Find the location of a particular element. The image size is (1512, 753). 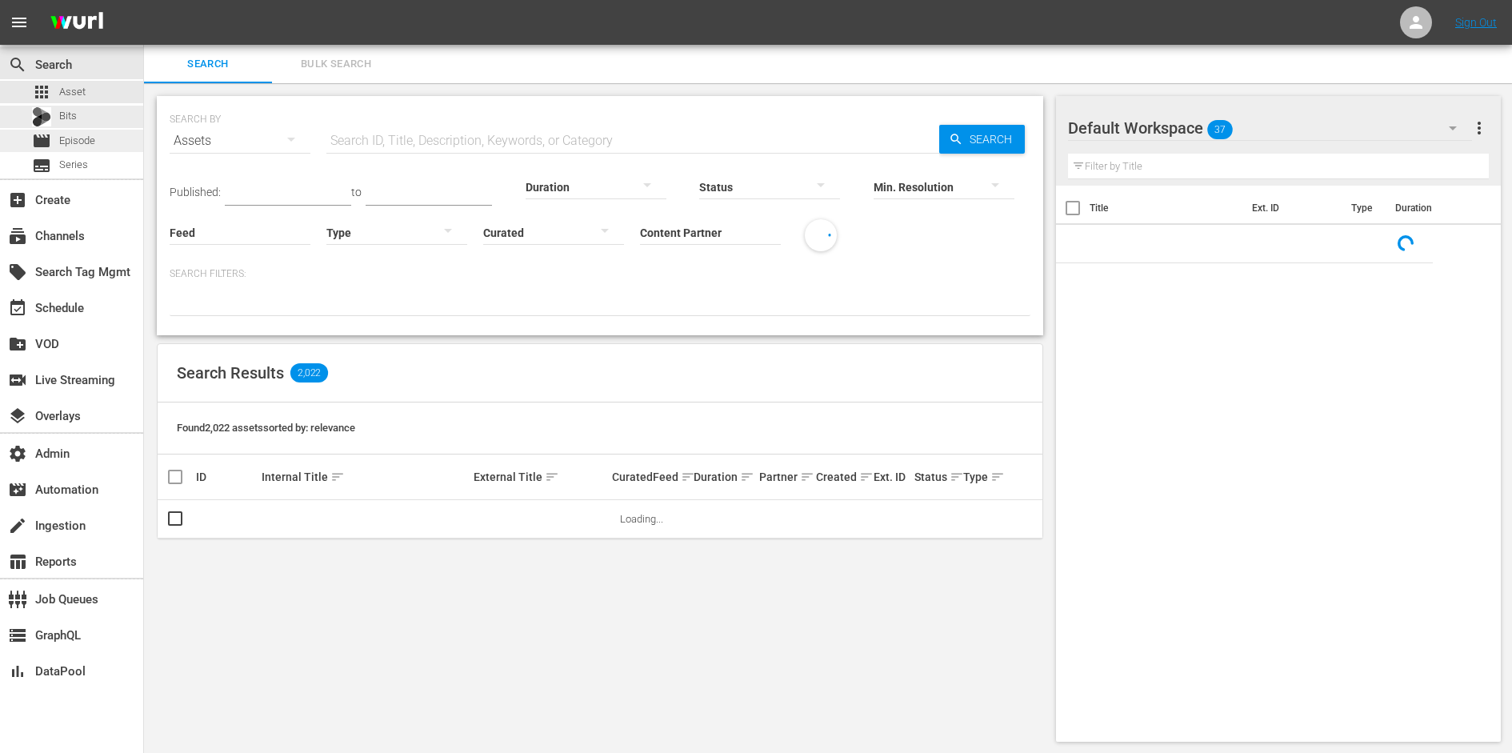

th: Duration is located at coordinates (1434, 208).